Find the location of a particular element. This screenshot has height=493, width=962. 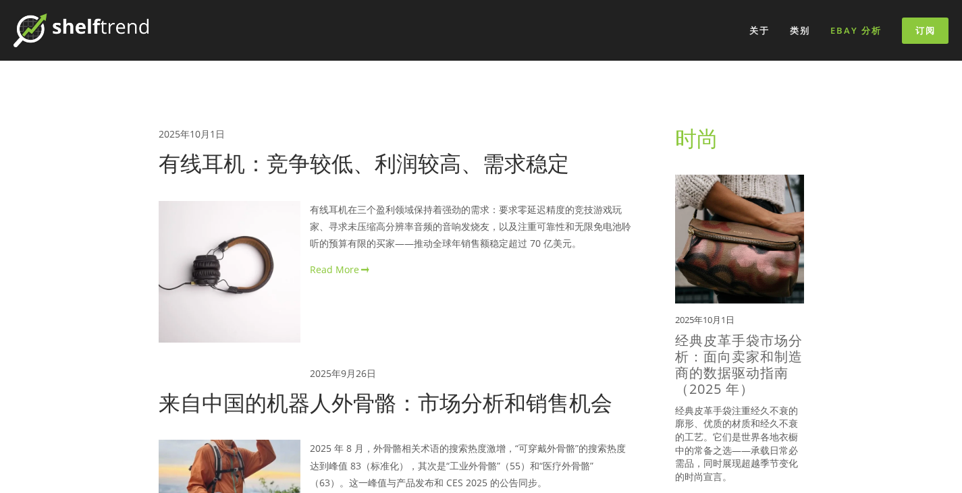

a: eBay 分析 is located at coordinates (856, 30).